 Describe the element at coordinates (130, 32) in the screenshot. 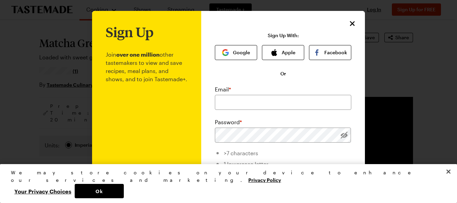

I see `h1: Sign Up` at that location.